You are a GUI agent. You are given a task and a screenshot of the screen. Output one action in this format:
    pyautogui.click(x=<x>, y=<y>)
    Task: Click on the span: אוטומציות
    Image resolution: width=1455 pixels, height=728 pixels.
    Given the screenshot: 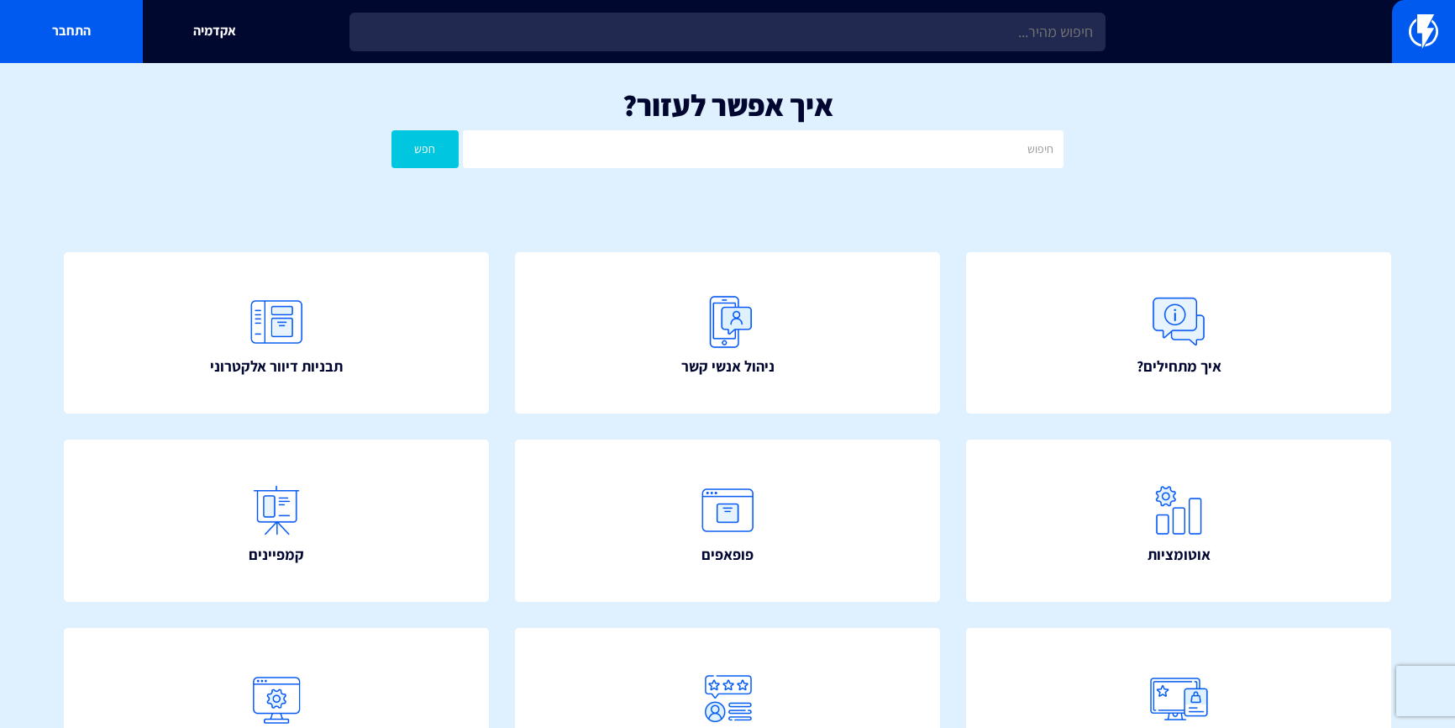 What is the action you would take?
    pyautogui.click(x=1179, y=554)
    